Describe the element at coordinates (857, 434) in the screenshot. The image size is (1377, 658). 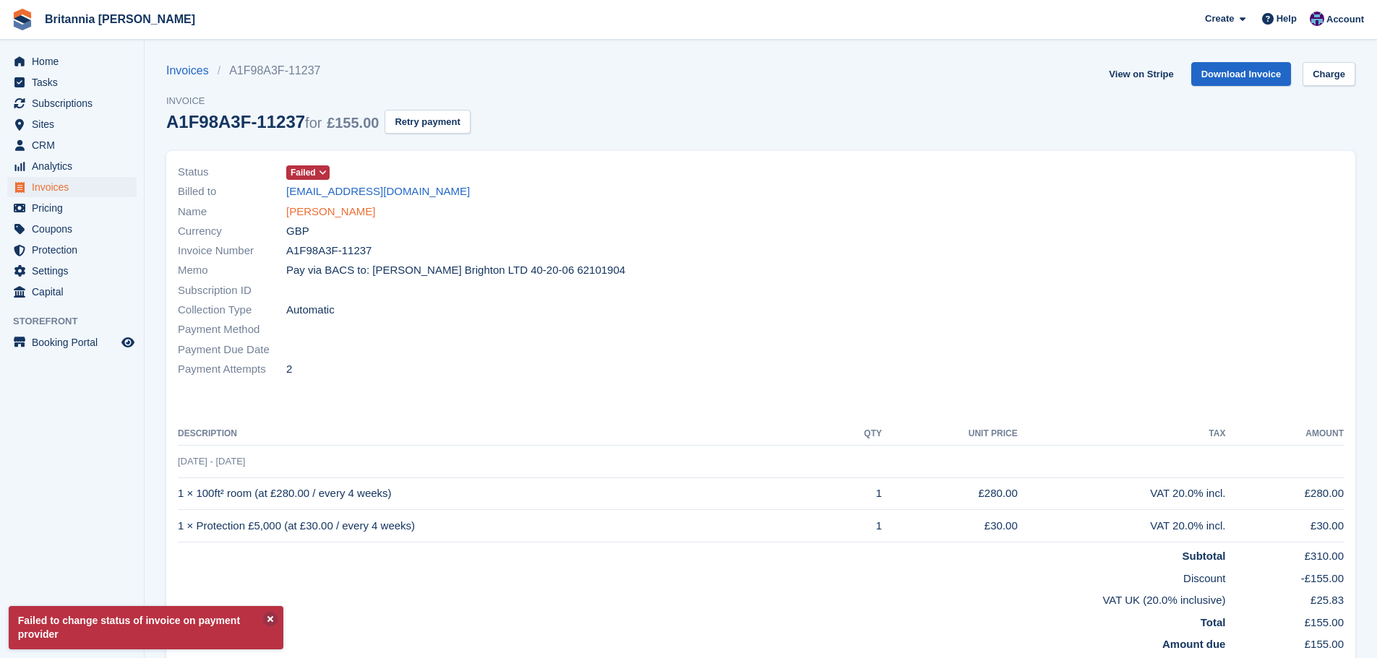
I see `th: QTY` at that location.